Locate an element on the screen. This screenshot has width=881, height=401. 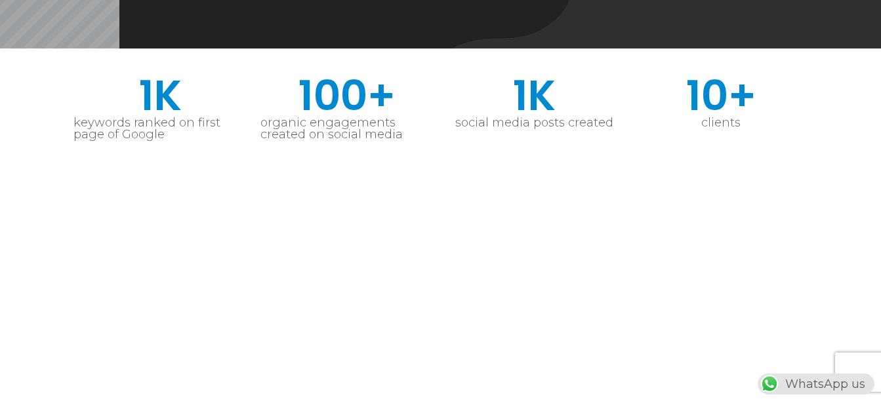
span: 10 is located at coordinates (707, 96).